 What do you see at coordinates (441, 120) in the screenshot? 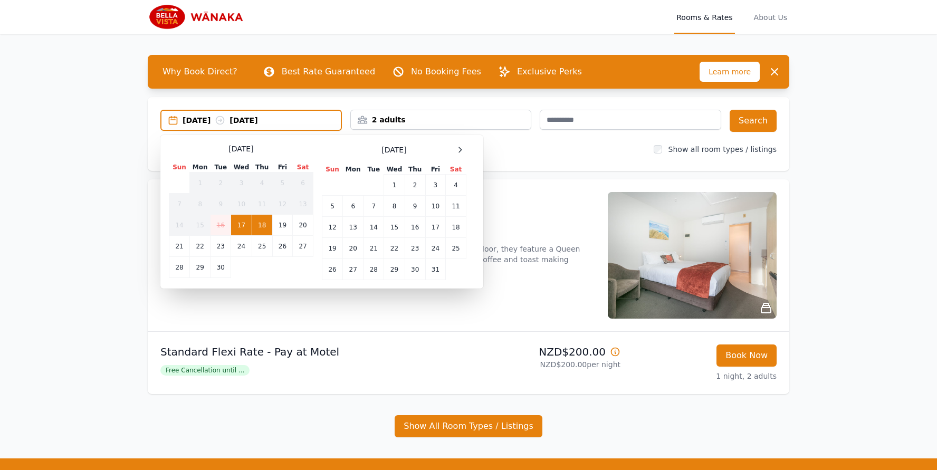
I see `div: 2 adults` at bounding box center [441, 120].